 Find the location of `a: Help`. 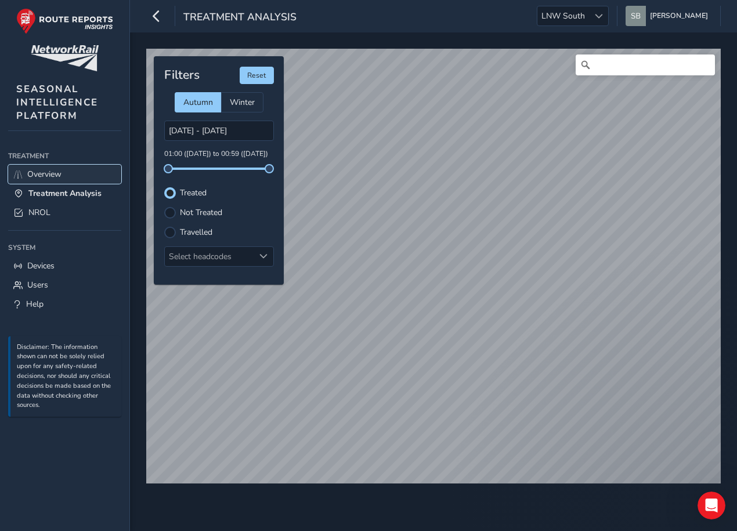

a: Help is located at coordinates (64, 304).